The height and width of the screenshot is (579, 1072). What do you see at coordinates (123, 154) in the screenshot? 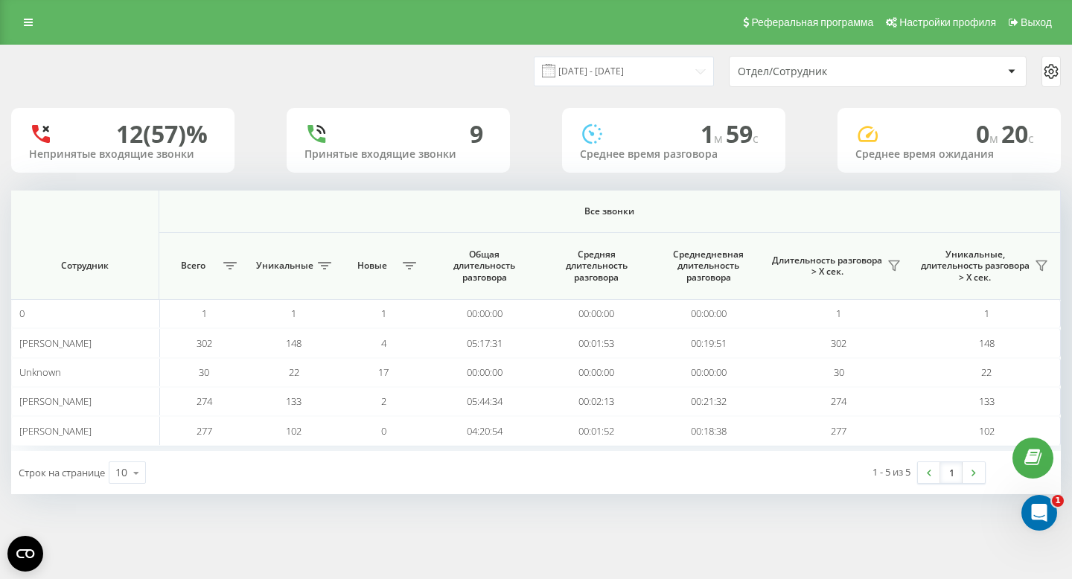
I see `div: Непринятые входящие звонки` at bounding box center [123, 154].